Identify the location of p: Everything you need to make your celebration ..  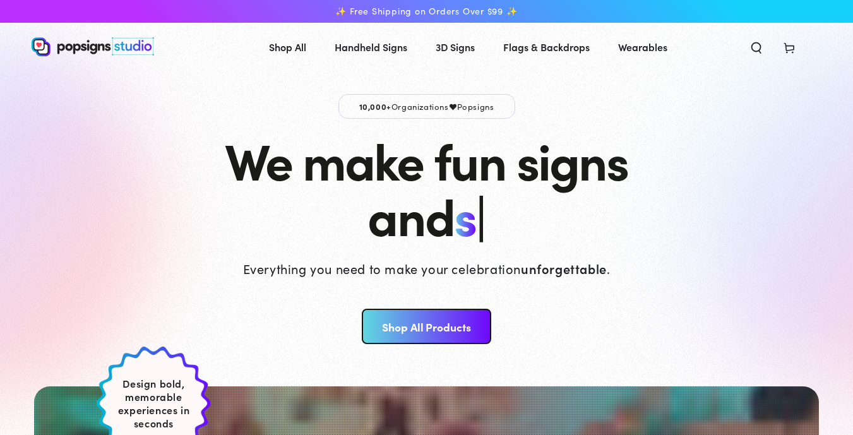
(427, 268).